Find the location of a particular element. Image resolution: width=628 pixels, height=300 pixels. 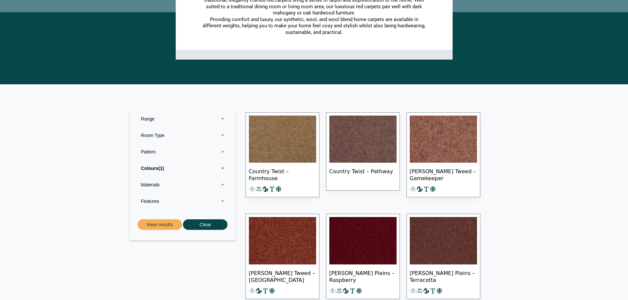

label: Colours is located at coordinates (183, 168).